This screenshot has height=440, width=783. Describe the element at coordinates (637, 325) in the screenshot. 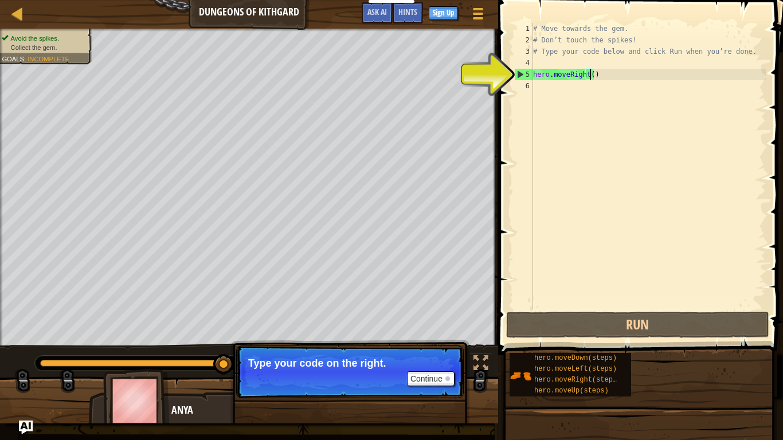

I see `button: Run` at that location.